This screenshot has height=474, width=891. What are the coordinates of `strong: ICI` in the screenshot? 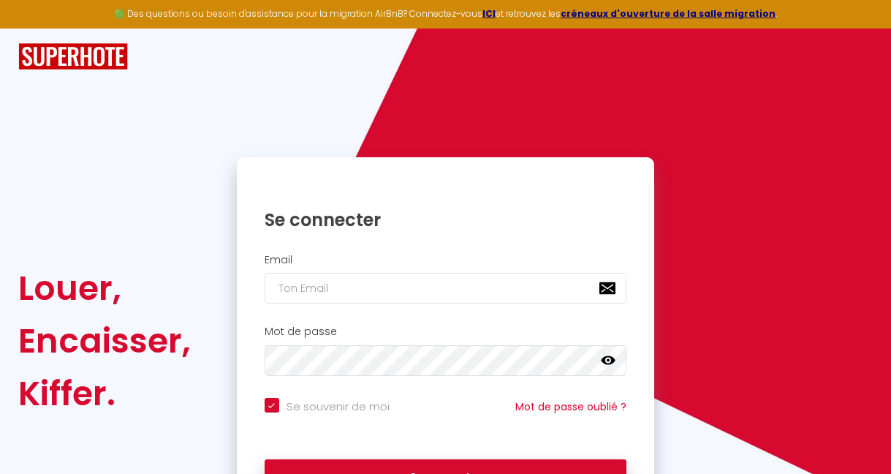 It's located at (489, 13).